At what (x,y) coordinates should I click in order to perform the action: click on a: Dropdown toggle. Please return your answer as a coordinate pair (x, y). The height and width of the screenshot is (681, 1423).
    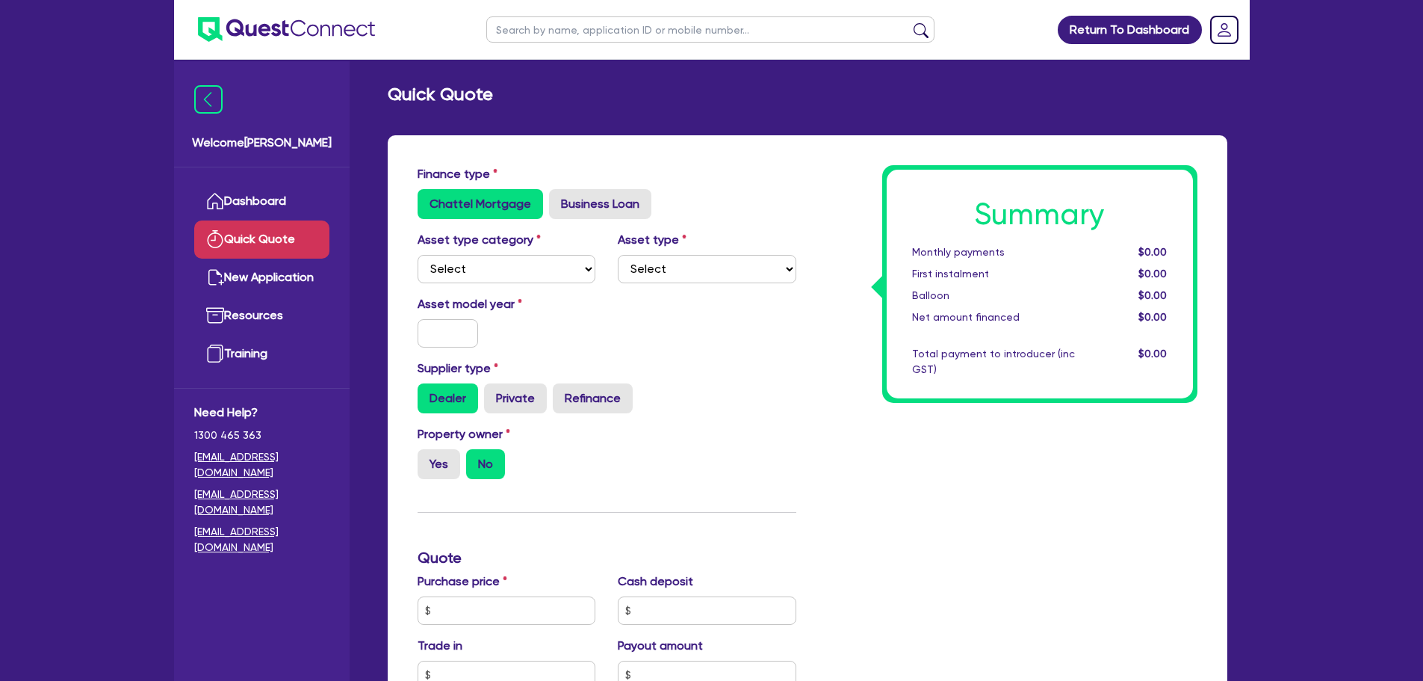
    Looking at the image, I should click on (1224, 30).